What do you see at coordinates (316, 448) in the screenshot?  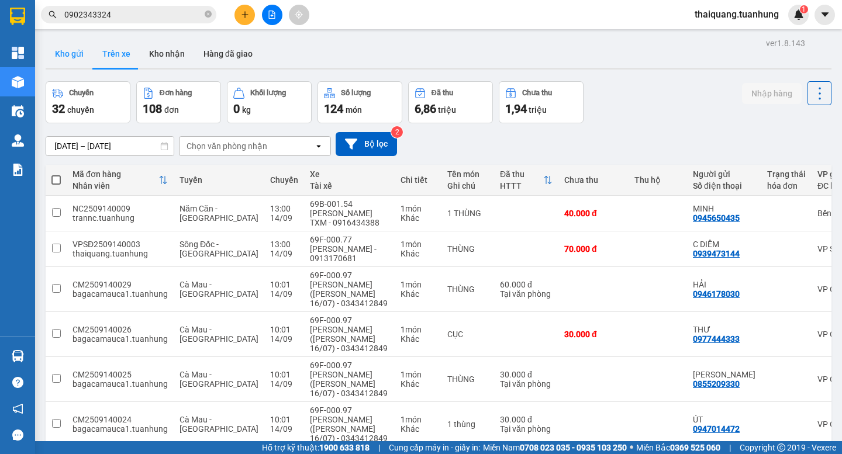 I see `span: Hỗ trợ kỹ thuật:` at bounding box center [316, 448].